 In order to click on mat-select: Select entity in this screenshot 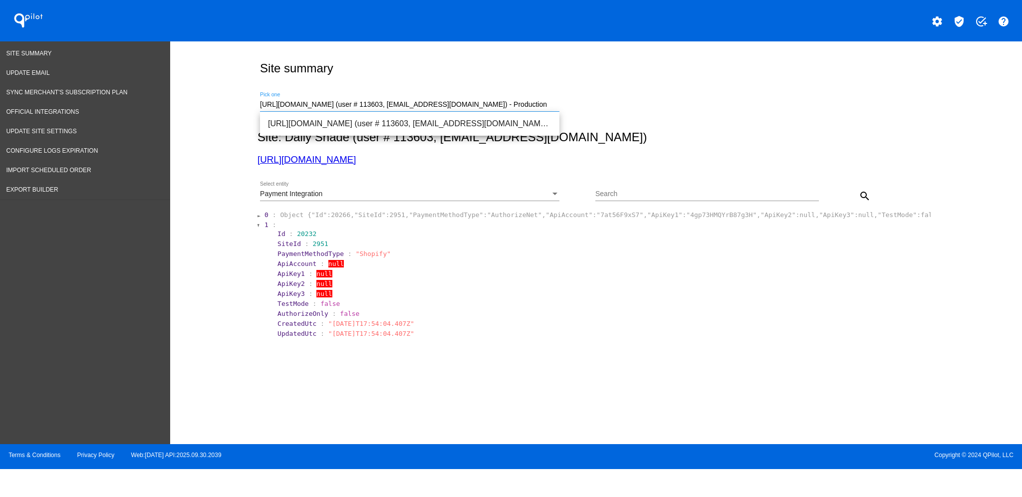, I will do `click(410, 194)`.